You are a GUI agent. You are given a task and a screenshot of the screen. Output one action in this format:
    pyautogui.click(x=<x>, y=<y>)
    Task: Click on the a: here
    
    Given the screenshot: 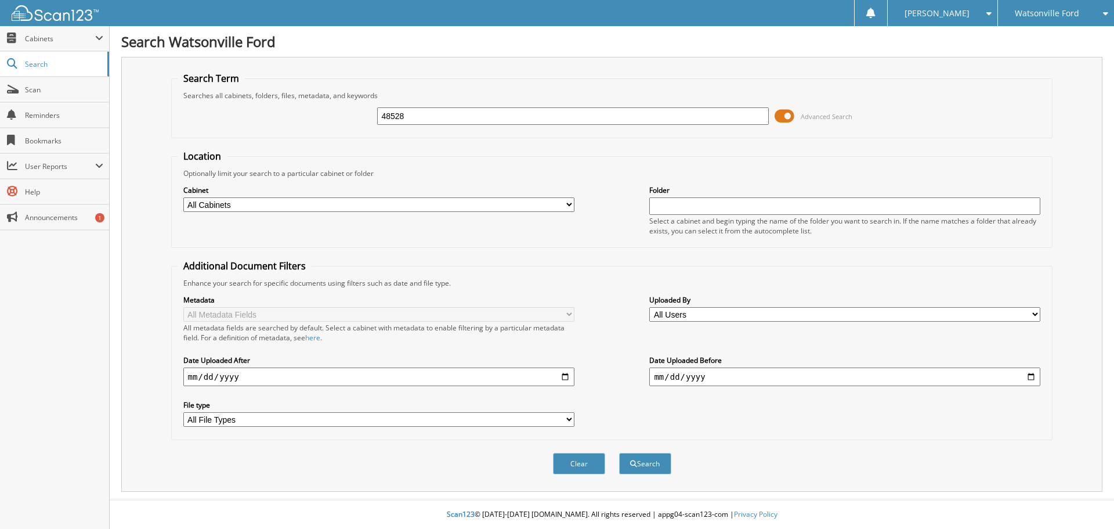 What is the action you would take?
    pyautogui.click(x=313, y=337)
    